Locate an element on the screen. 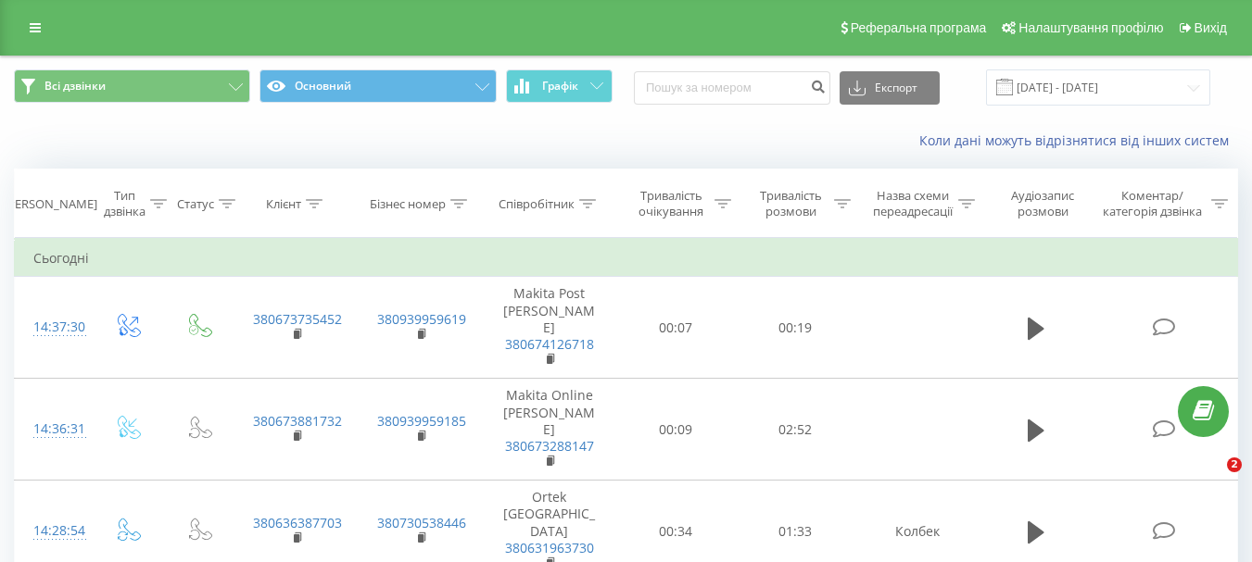 The height and width of the screenshot is (562, 1252). div: 14:37:30 is located at coordinates (53, 327).